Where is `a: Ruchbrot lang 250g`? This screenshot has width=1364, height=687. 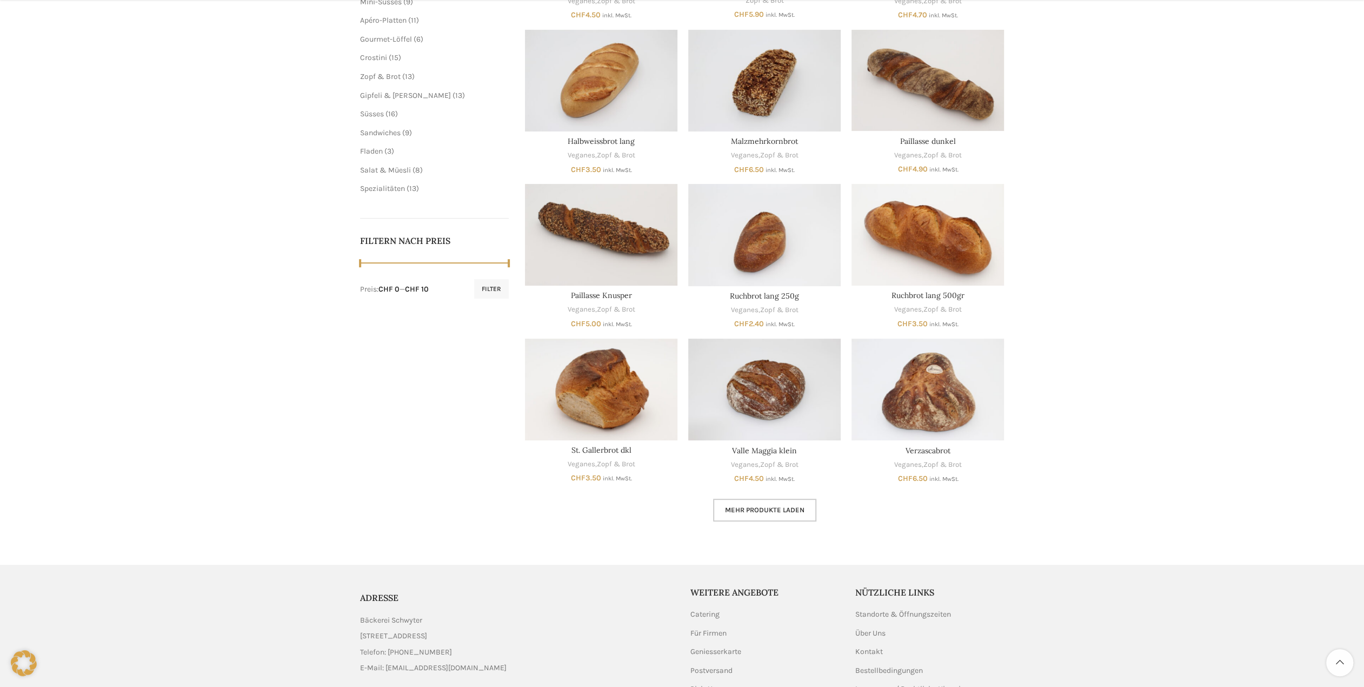
a: Ruchbrot lang 250g is located at coordinates (765, 296).